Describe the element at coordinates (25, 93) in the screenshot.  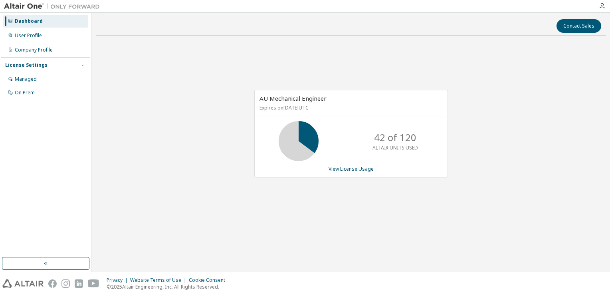
I see `div: On Prem` at that location.